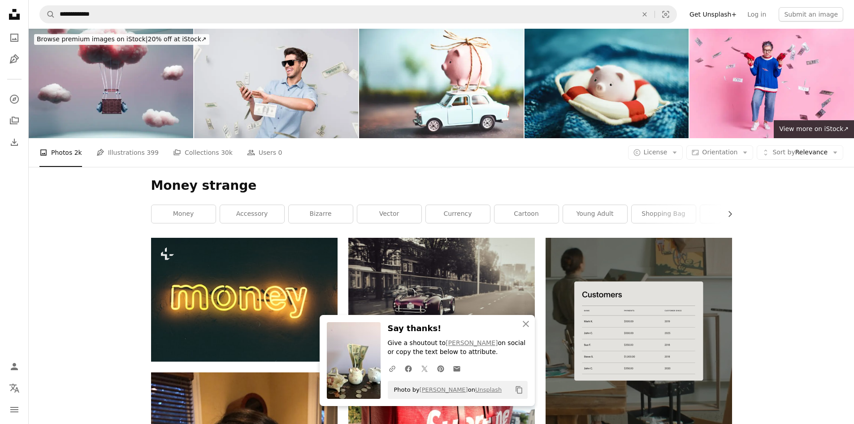  What do you see at coordinates (772, 83) in the screenshot?
I see `img: Full body portrait of nice aged lady shoot money bills wear blue sweater isolated on pink color b...` at bounding box center [772, 83].